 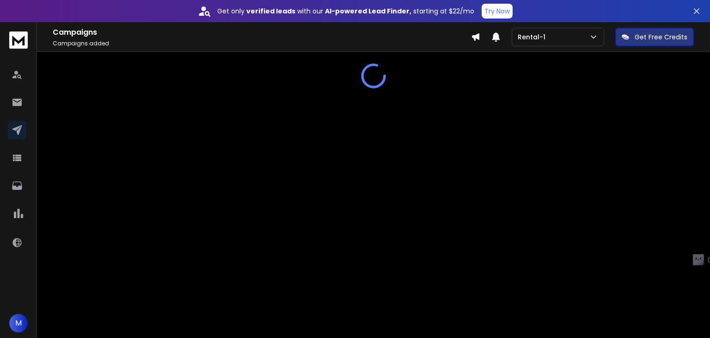 What do you see at coordinates (661, 37) in the screenshot?
I see `p: Get Free Credits` at bounding box center [661, 37].